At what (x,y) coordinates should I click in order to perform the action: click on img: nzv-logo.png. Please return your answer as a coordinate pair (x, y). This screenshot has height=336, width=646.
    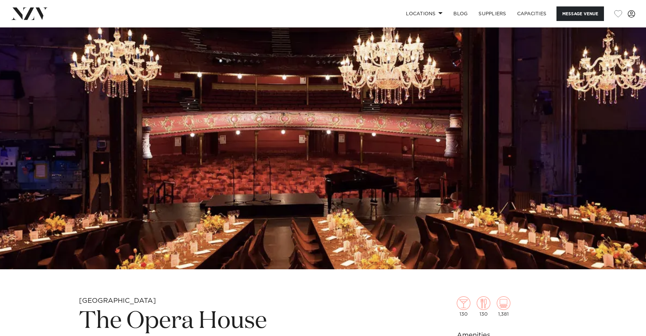
    Looking at the image, I should click on (29, 14).